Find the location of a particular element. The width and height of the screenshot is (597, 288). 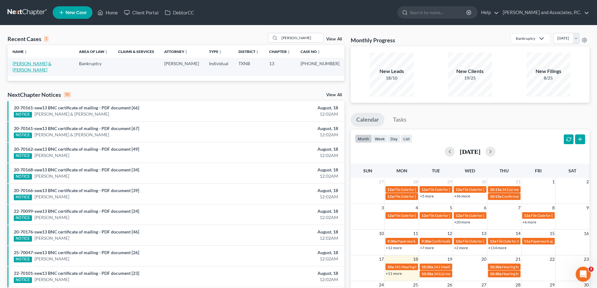

a: 20-70161-swe13 BNC certificate of mailing - PDF document [67] is located at coordinates (76, 128).